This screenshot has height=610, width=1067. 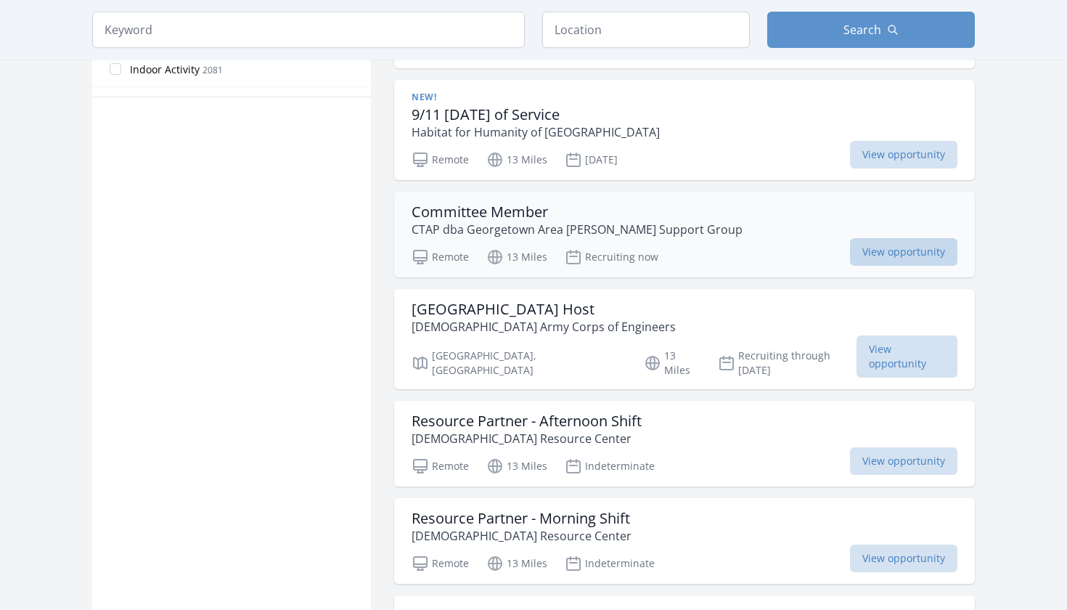 What do you see at coordinates (577, 212) in the screenshot?
I see `h3: Committee Member` at bounding box center [577, 212].